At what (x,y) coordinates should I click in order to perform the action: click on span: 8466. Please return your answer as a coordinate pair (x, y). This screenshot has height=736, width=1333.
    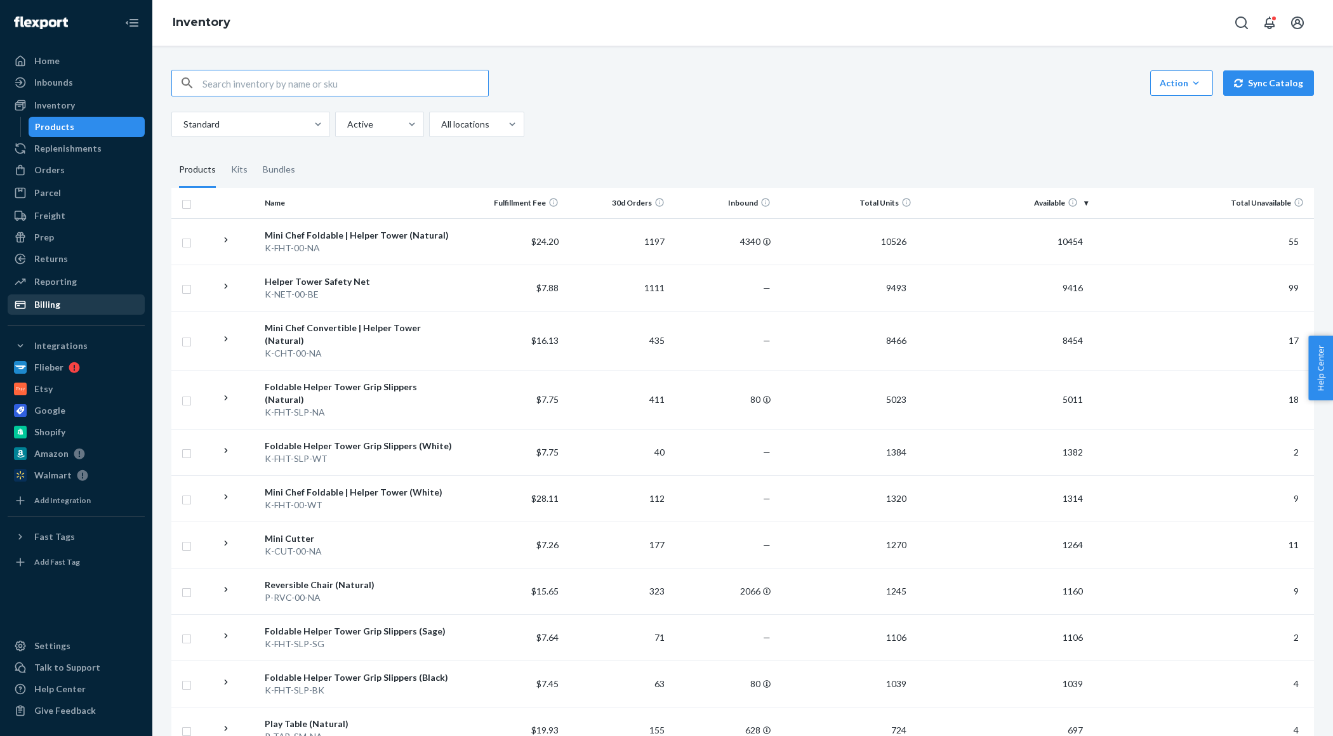
    Looking at the image, I should click on (896, 340).